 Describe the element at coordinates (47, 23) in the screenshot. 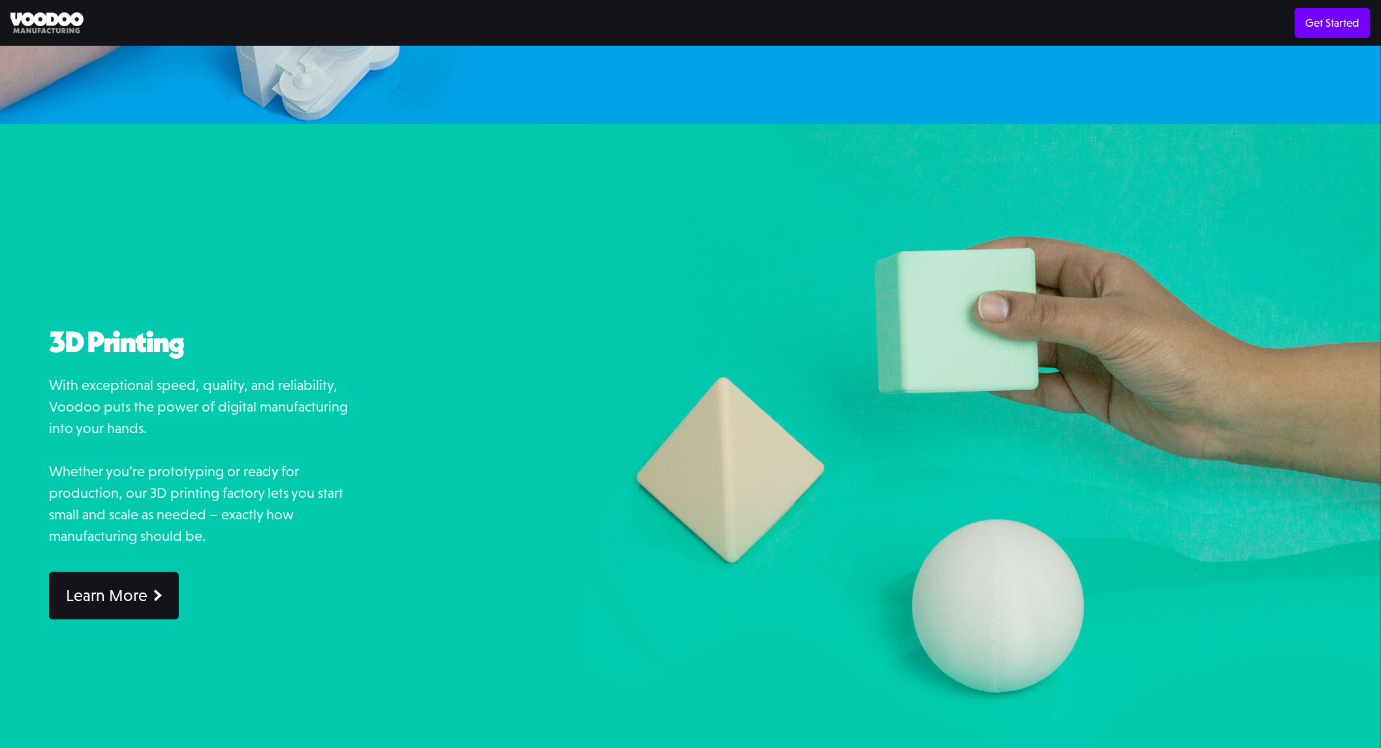

I see `img: Voodoo Manufacturing logo` at that location.